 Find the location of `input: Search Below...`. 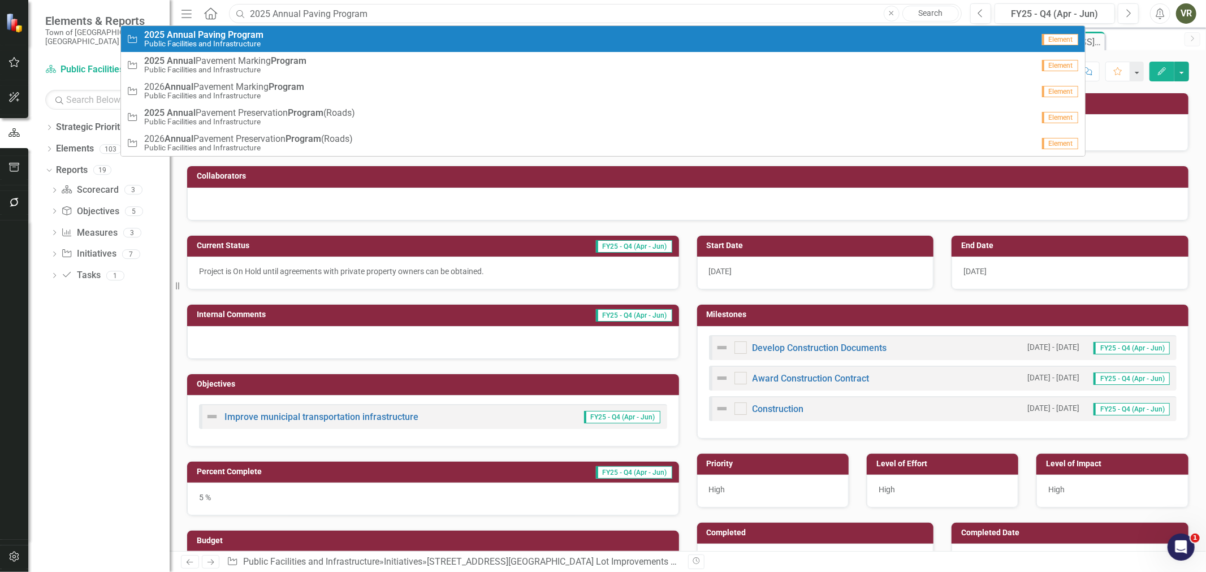

input: Search Below... is located at coordinates (102, 100).